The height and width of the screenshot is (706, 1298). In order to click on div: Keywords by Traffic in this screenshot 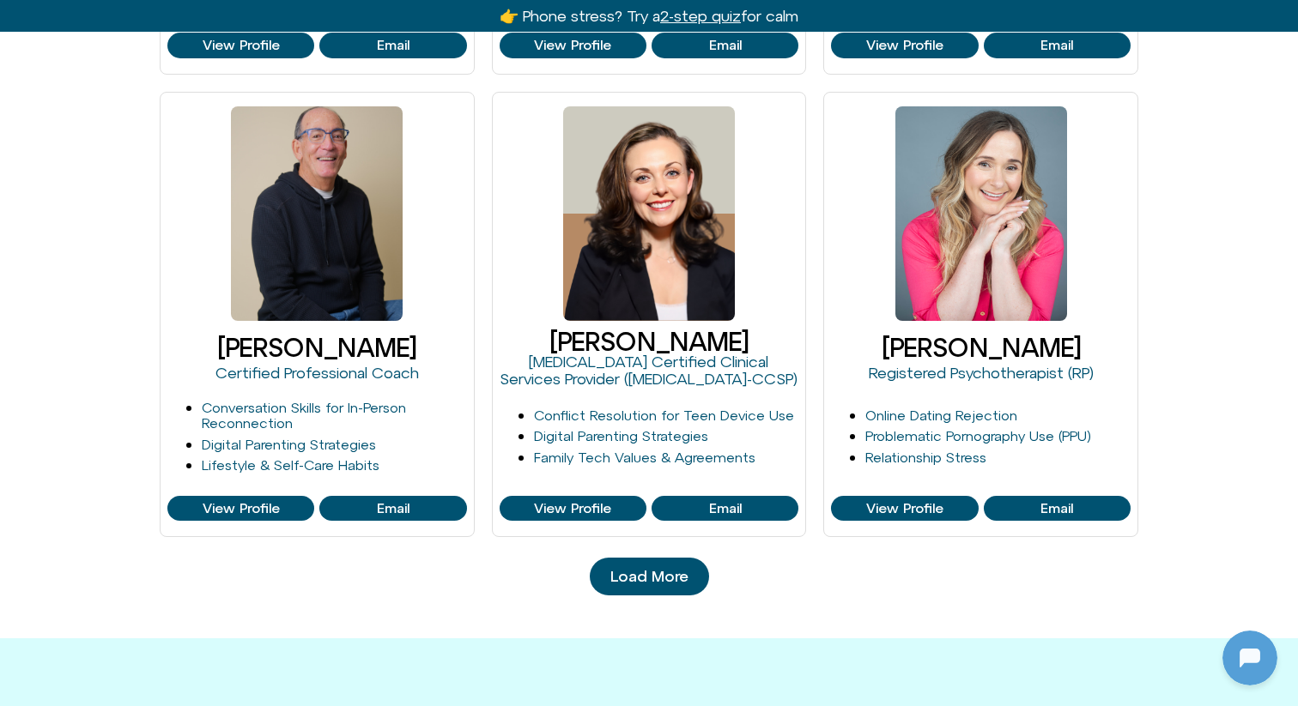, I will do `click(239, 106)`.